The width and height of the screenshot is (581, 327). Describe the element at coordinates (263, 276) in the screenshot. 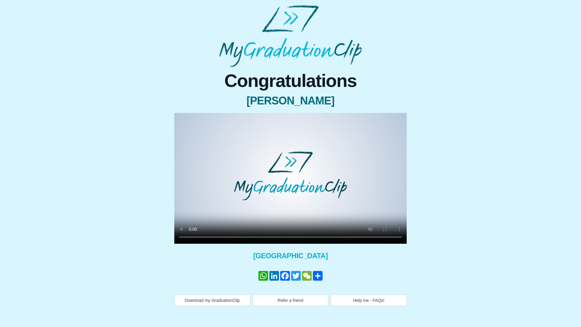

I see `a: WhatsApp` at that location.